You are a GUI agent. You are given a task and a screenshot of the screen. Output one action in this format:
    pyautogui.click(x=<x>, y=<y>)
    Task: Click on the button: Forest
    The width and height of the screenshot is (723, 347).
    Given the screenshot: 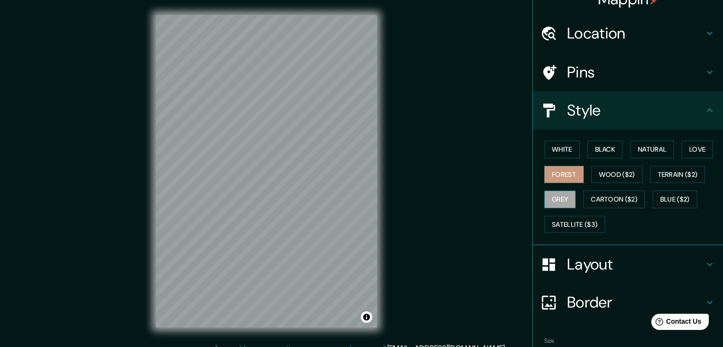 What is the action you would take?
    pyautogui.click(x=563, y=174)
    